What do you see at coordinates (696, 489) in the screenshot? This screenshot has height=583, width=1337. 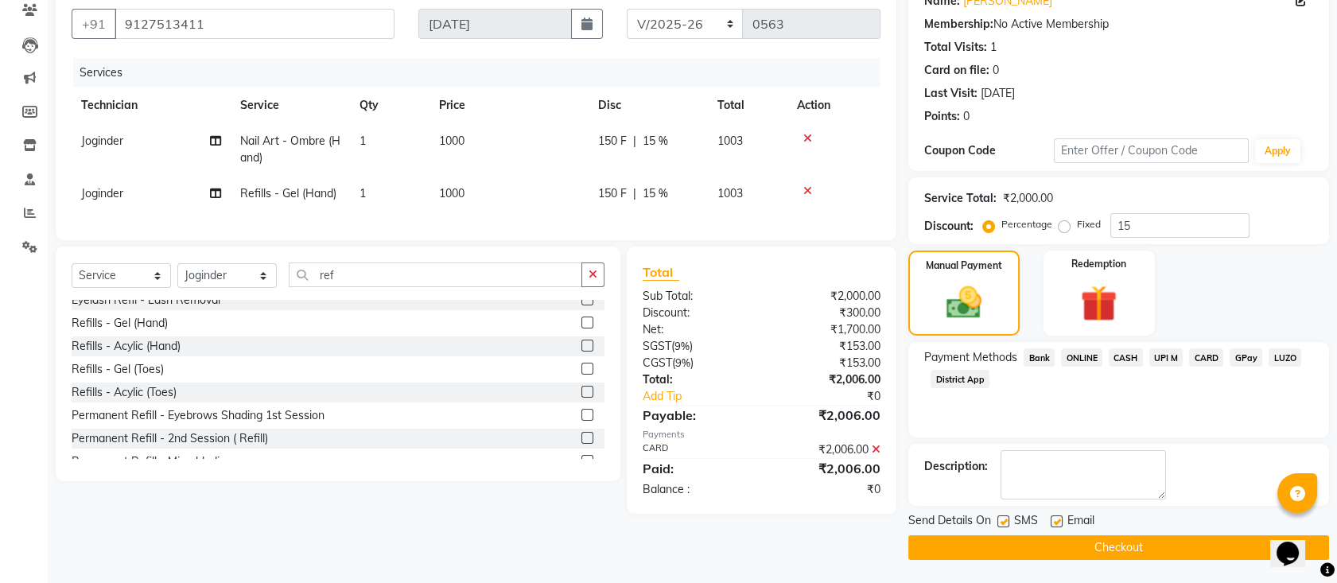 I see `div: Balance :` at bounding box center [696, 489].